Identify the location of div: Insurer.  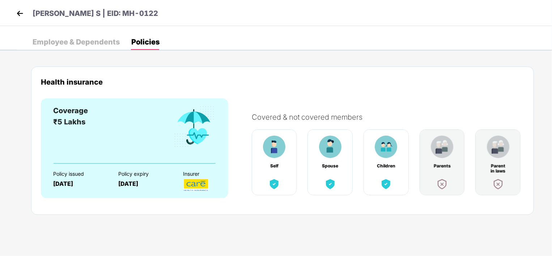
(209, 174).